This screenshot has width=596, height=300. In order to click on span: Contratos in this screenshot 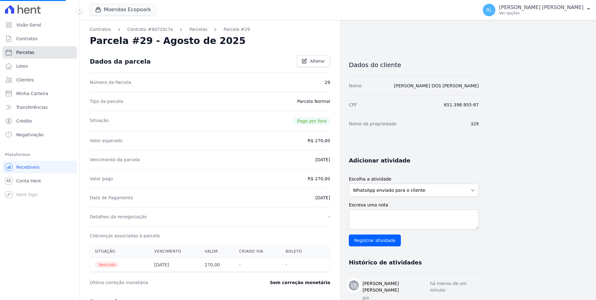, I will do `click(27, 39)`.